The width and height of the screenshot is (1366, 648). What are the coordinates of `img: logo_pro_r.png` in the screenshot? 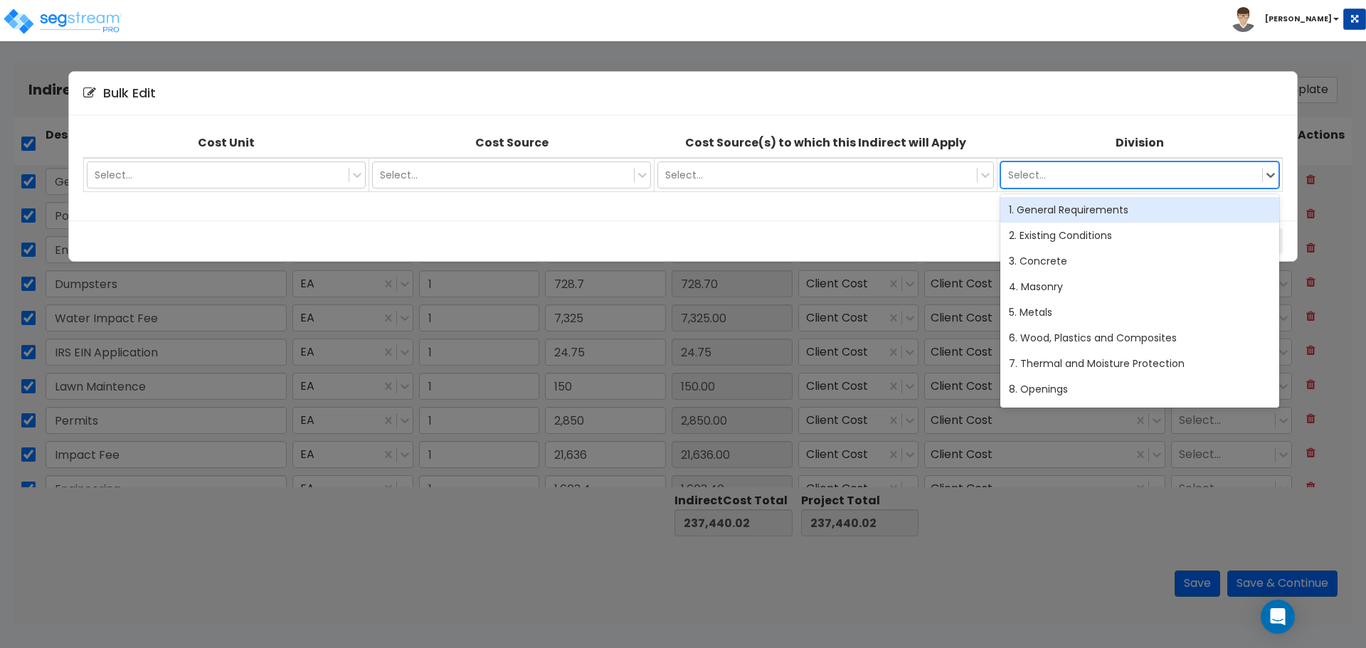 It's located at (63, 21).